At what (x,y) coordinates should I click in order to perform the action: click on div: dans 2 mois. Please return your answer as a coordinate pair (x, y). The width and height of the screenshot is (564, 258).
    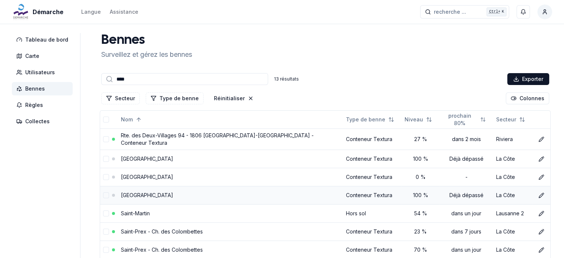
    Looking at the image, I should click on (466, 139).